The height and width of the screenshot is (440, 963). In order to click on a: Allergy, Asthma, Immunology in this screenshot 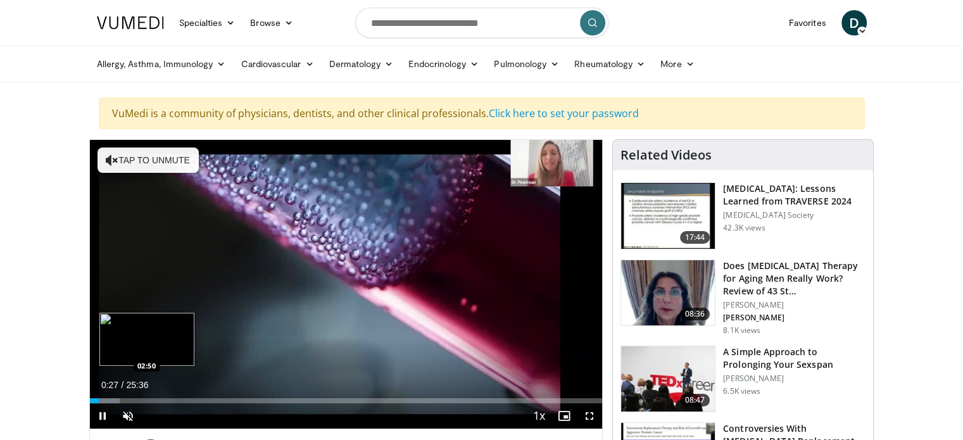, I will do `click(161, 64)`.